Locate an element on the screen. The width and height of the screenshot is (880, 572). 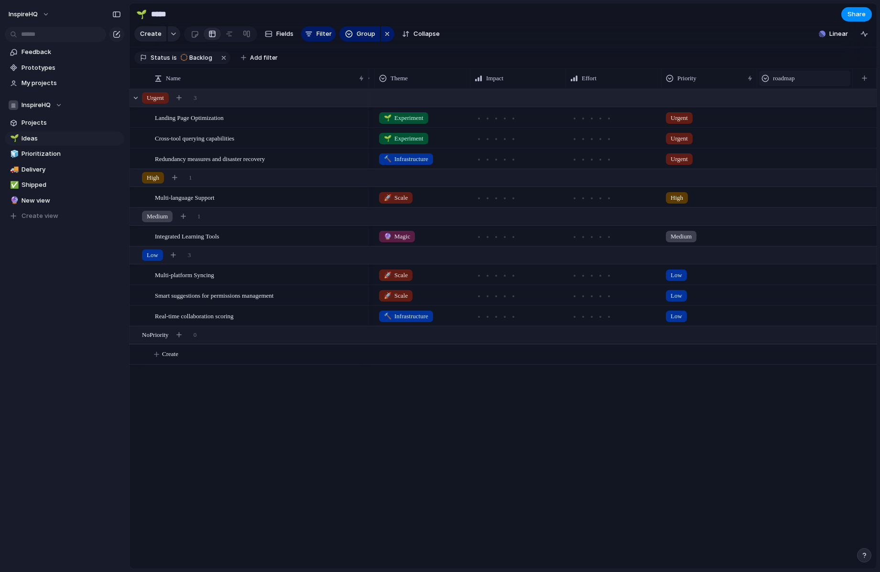
span: Status is located at coordinates (160, 58).